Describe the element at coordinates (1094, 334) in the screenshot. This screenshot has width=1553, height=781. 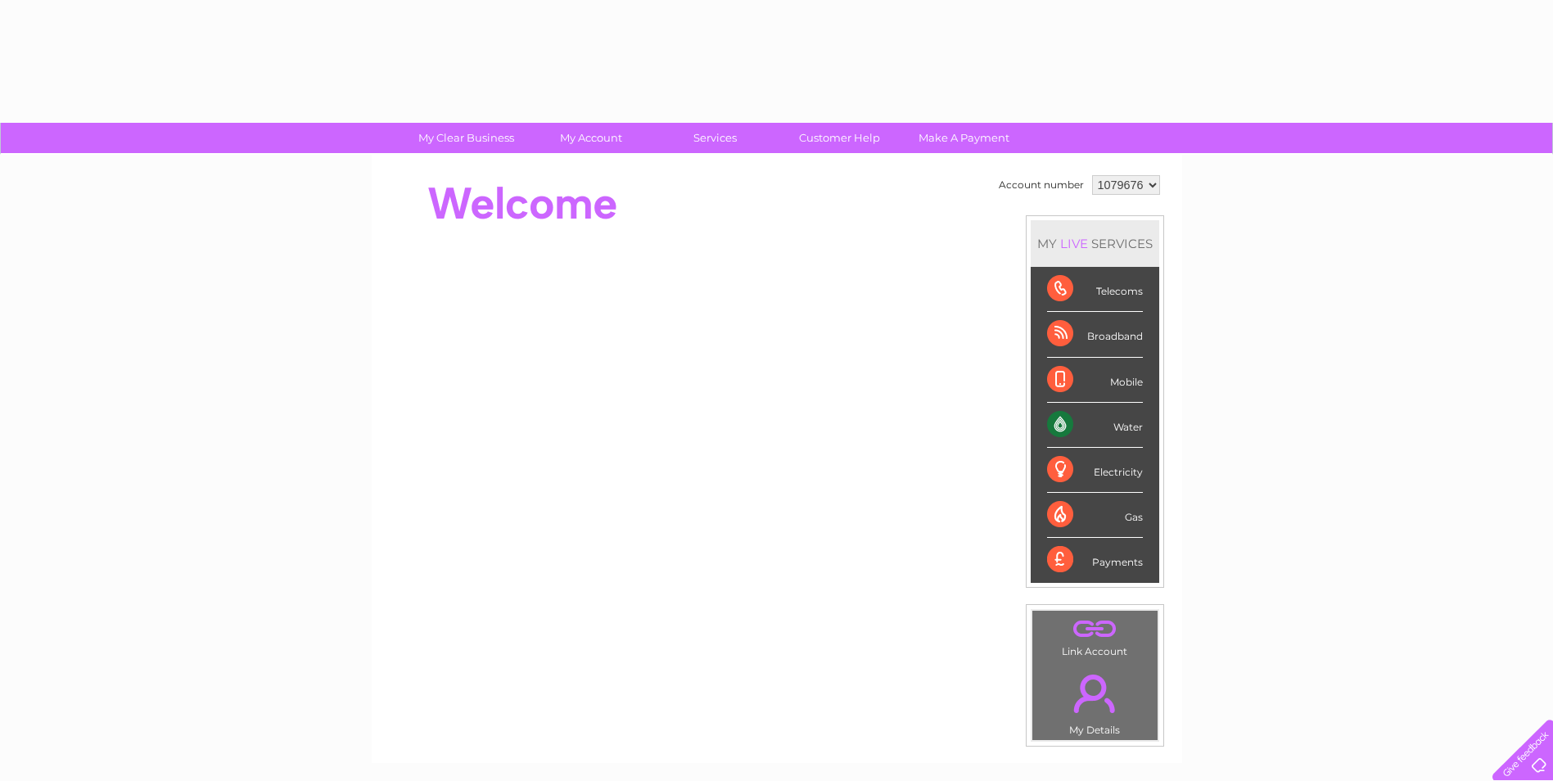
I see `div: Broadband` at that location.